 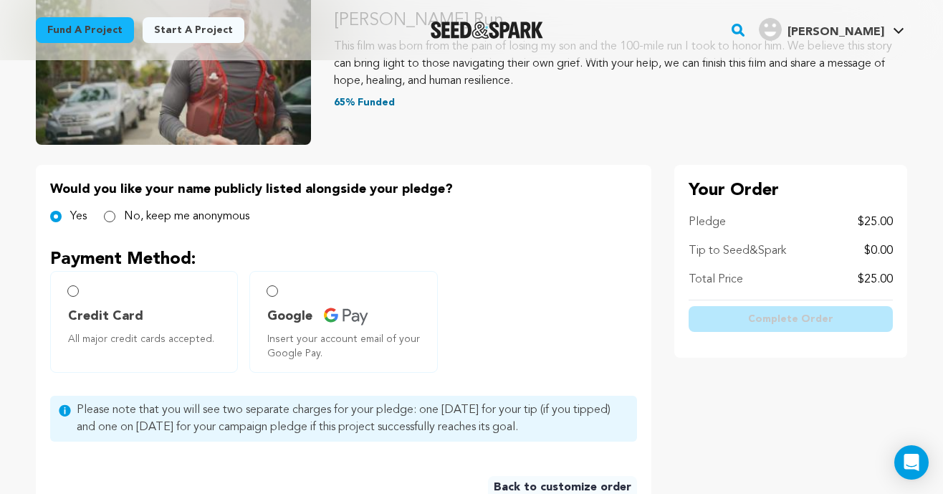 I want to click on span: Google, so click(x=290, y=316).